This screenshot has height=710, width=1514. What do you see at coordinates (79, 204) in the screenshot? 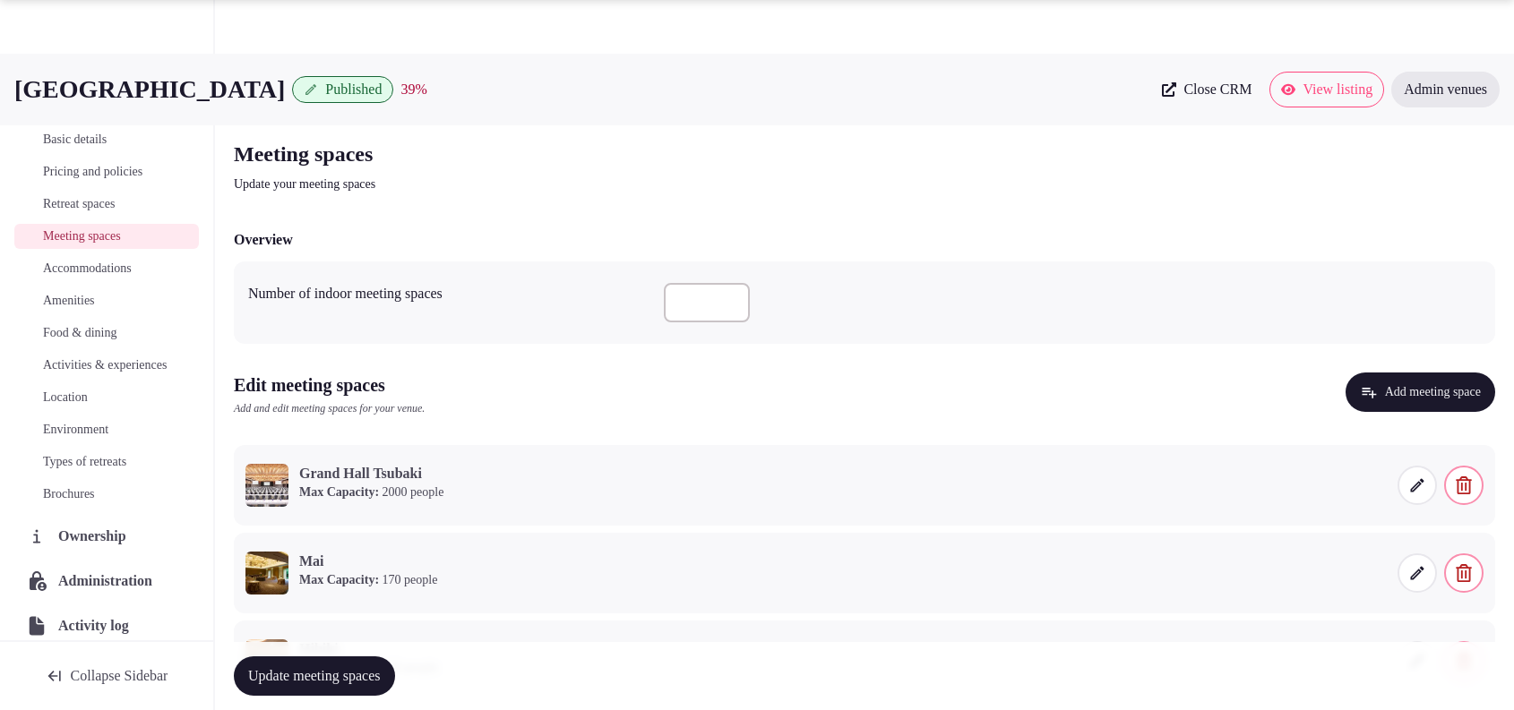
I see `span: Retreat spaces` at bounding box center [79, 204].